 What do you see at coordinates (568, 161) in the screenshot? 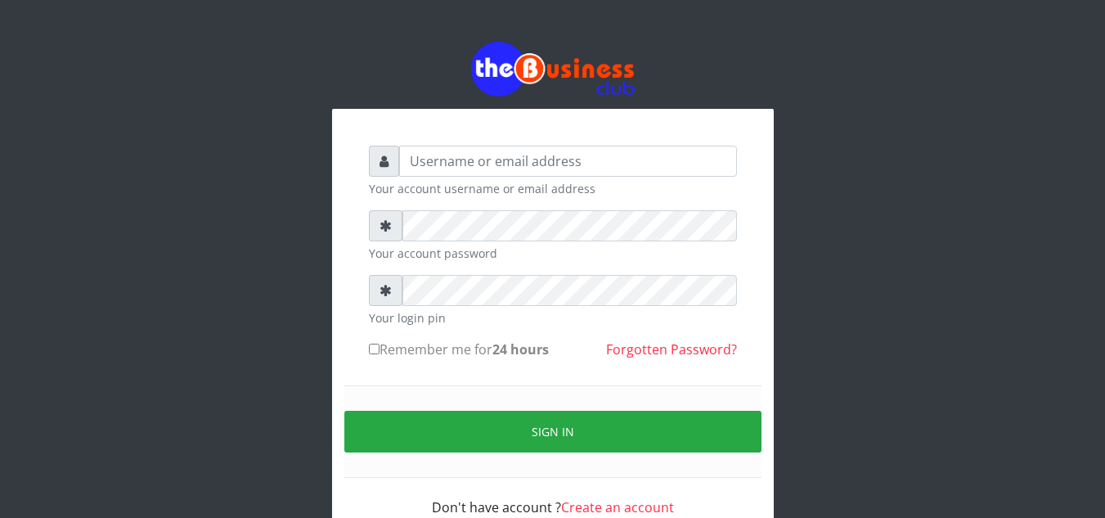
I see `input: Username or email address` at bounding box center [568, 161].